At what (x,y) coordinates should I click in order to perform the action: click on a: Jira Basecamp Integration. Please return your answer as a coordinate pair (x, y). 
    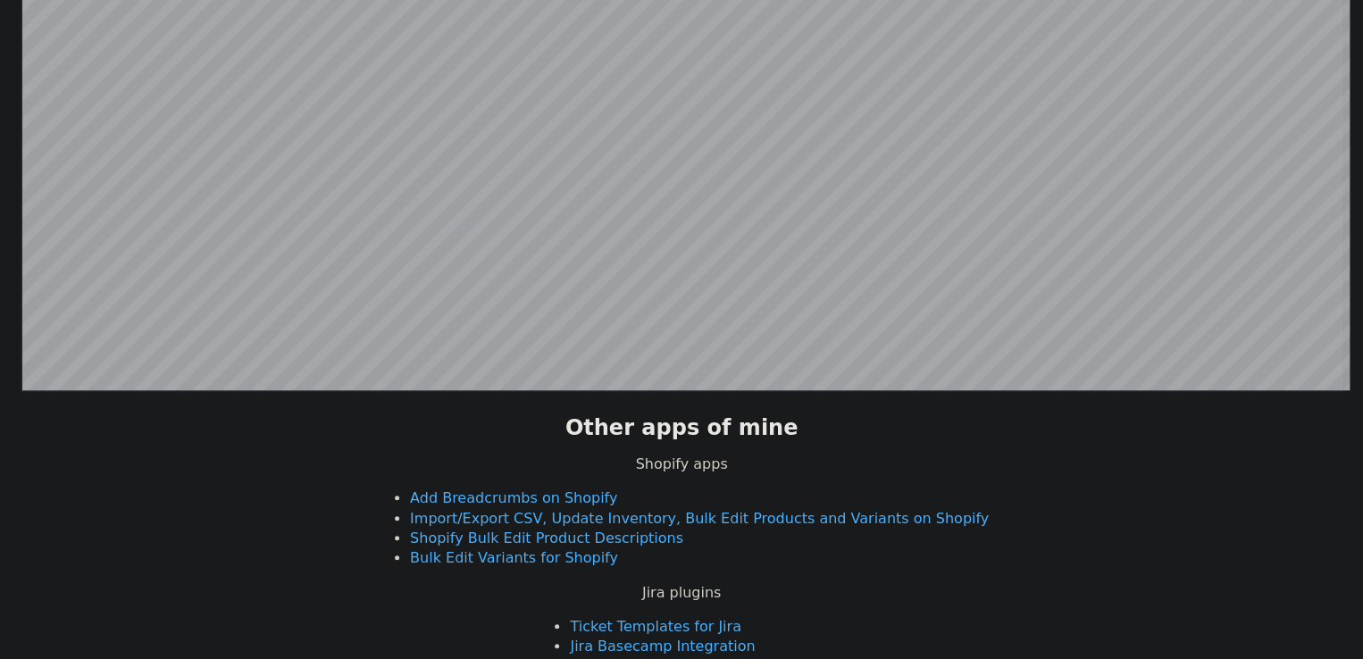
    Looking at the image, I should click on (662, 646).